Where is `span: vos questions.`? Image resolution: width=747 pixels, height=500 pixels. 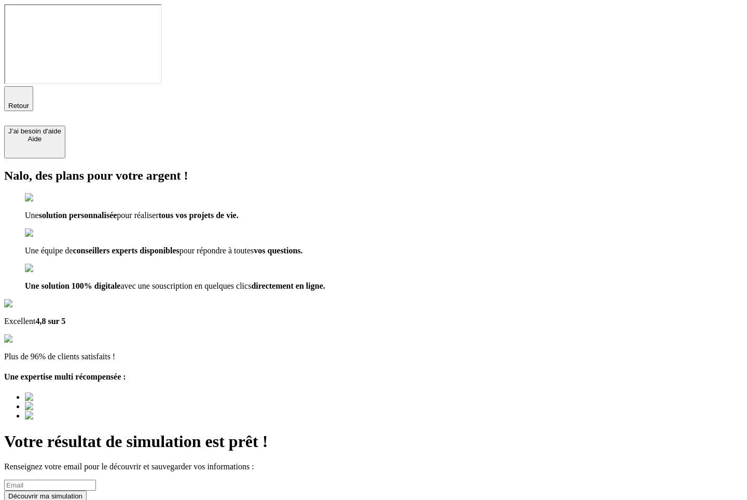
span: vos questions. is located at coordinates (278, 250).